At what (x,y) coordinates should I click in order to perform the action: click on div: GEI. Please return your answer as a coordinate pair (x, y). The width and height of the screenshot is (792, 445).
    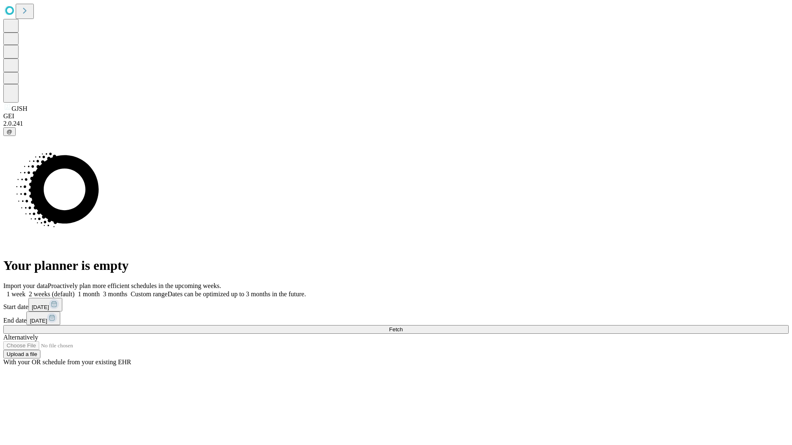
    Looking at the image, I should click on (396, 116).